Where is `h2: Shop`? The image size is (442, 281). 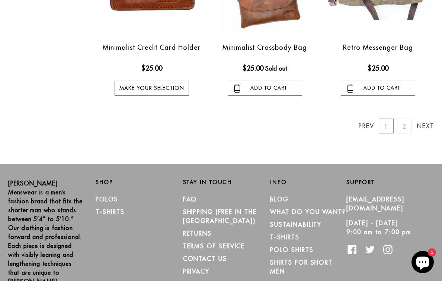
h2: Shop is located at coordinates (134, 182).